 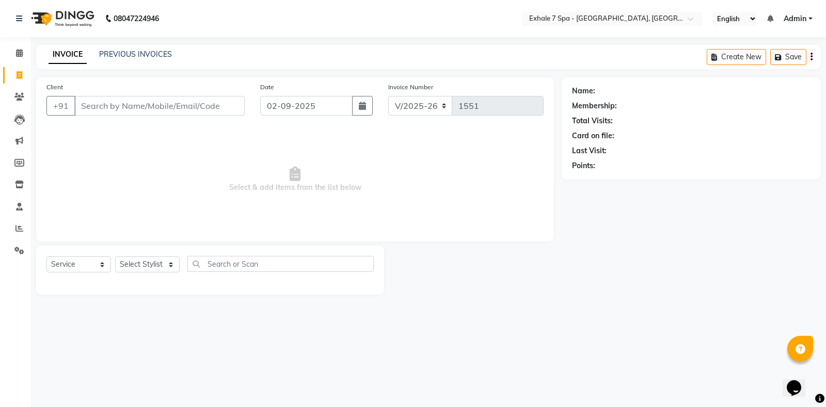 I want to click on button: Save, so click(x=789, y=57).